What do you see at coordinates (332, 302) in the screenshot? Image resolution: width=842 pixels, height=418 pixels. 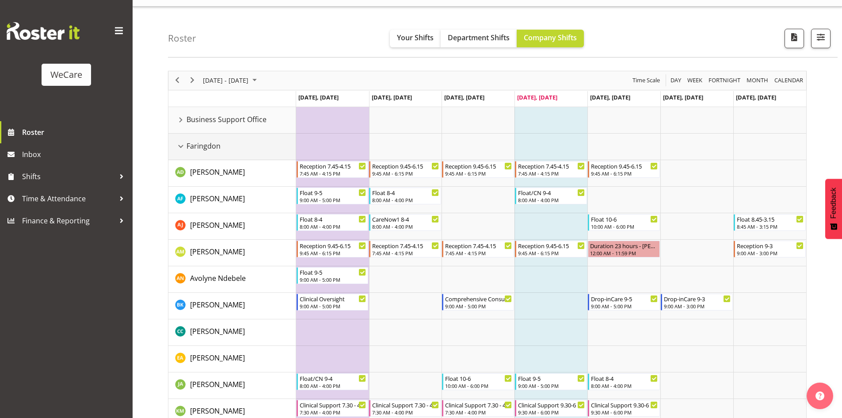 I see `div: Brian Ko"s event - Clinical Oversight Begin From Monday, September 22, 2025 at 9:00:00 AM GMT+12:...` at bounding box center [332, 302].